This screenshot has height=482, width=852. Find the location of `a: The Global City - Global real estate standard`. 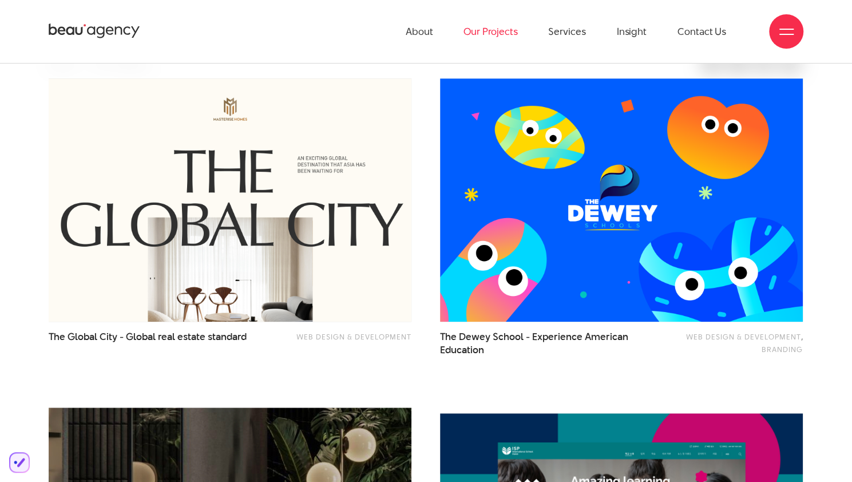

a: The Global City - Global real estate standard is located at coordinates (148, 343).